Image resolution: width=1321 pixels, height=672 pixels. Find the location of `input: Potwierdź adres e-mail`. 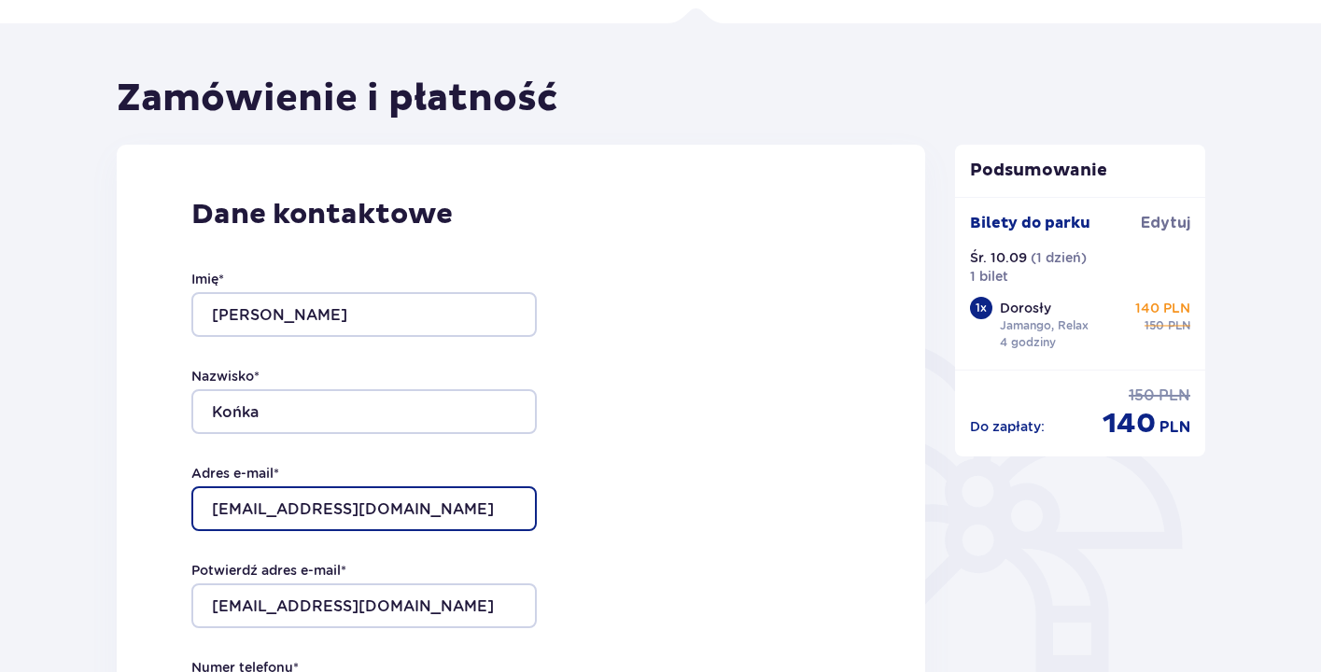

input: Potwierdź adres e-mail is located at coordinates (364, 606).